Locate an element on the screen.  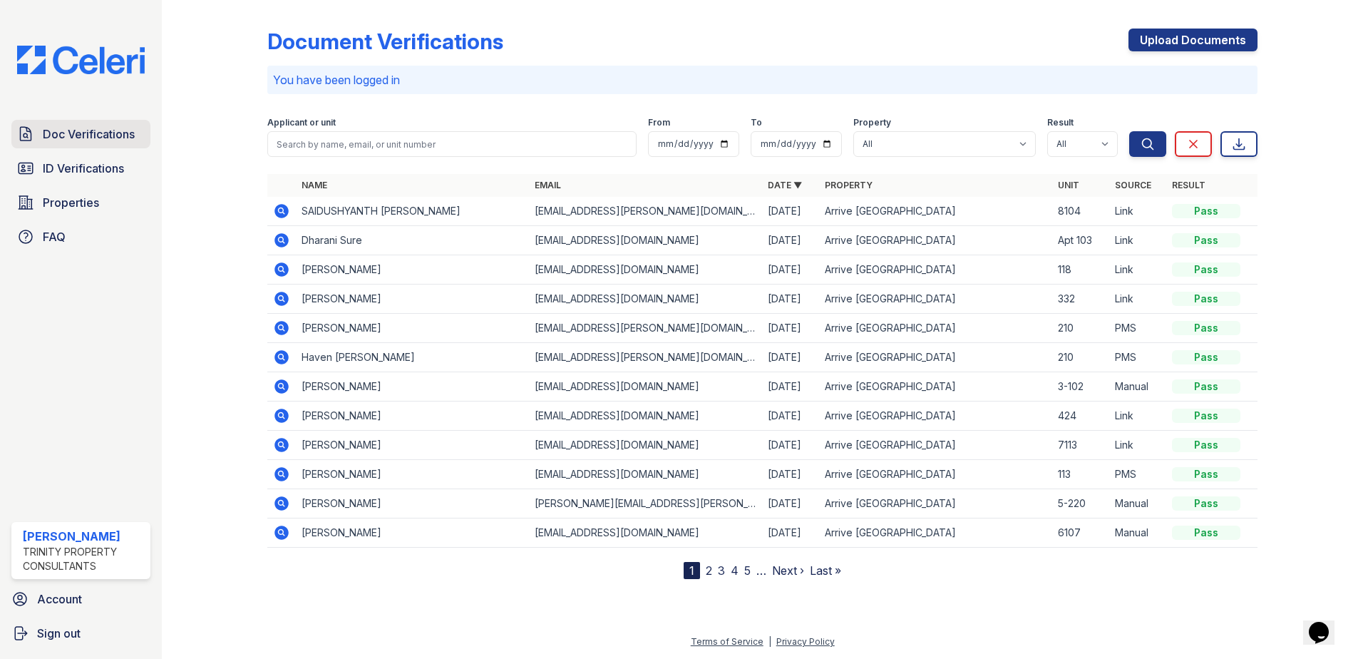
span: ID Verifications is located at coordinates (83, 168).